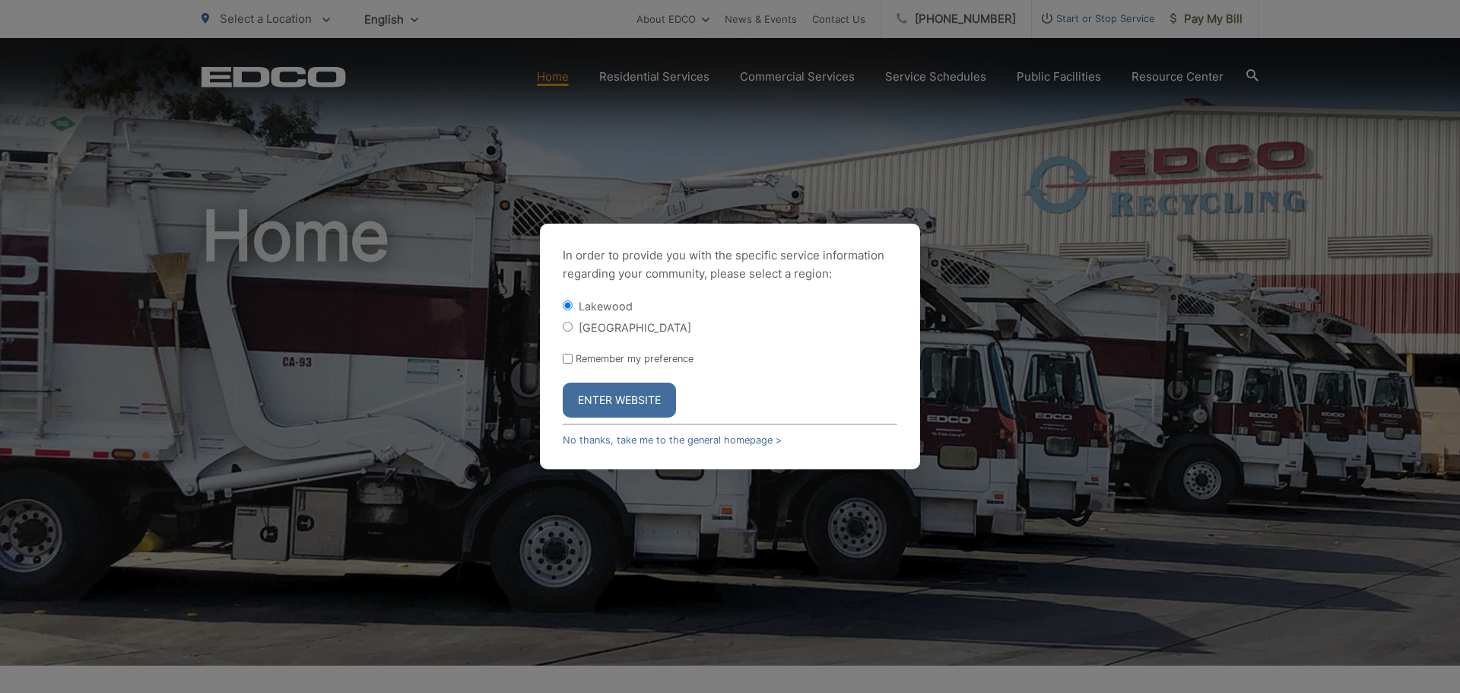 This screenshot has width=1460, height=693. Describe the element at coordinates (619, 400) in the screenshot. I see `button: Enter Website` at that location.